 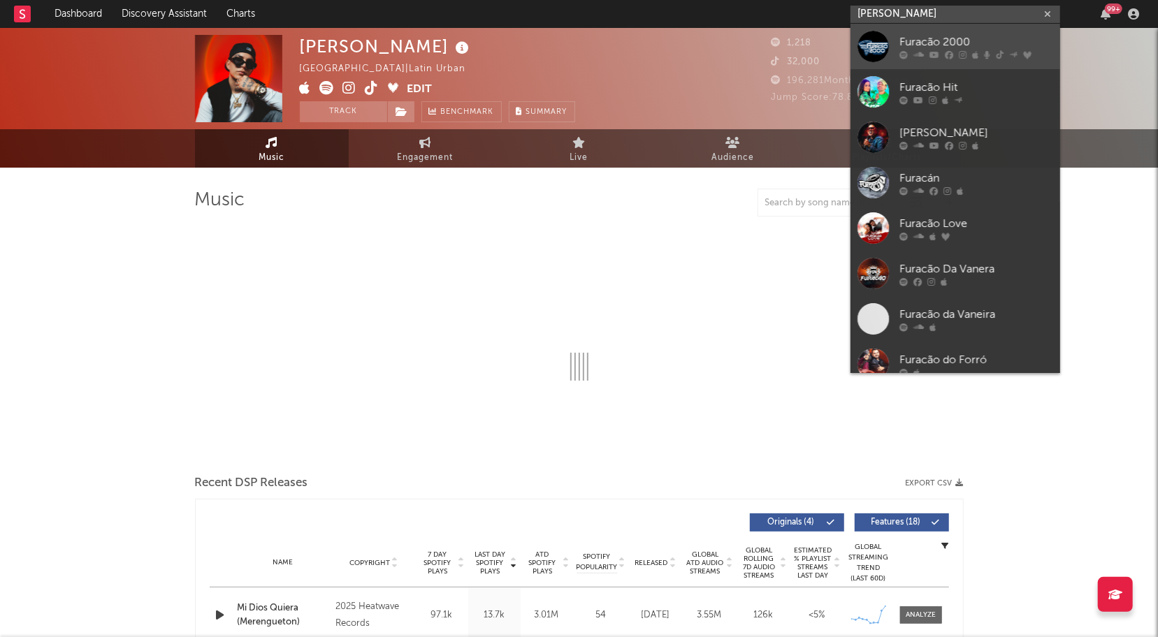 What do you see at coordinates (813, 97) in the screenshot?
I see `span: Jump Score: 78.8` at bounding box center [813, 97].